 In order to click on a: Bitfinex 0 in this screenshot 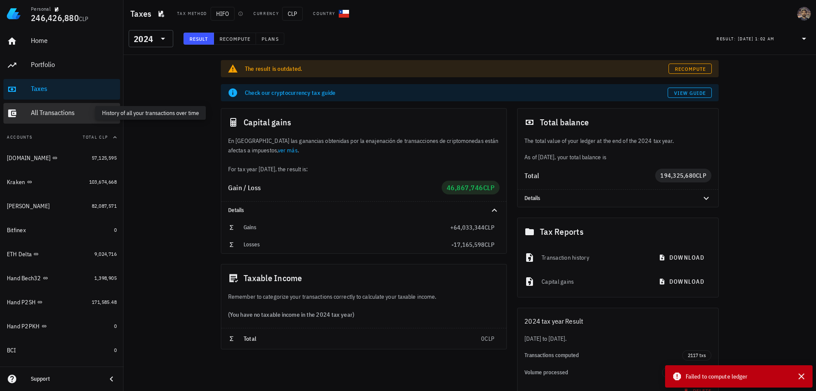, I will do `click(62, 230)`.